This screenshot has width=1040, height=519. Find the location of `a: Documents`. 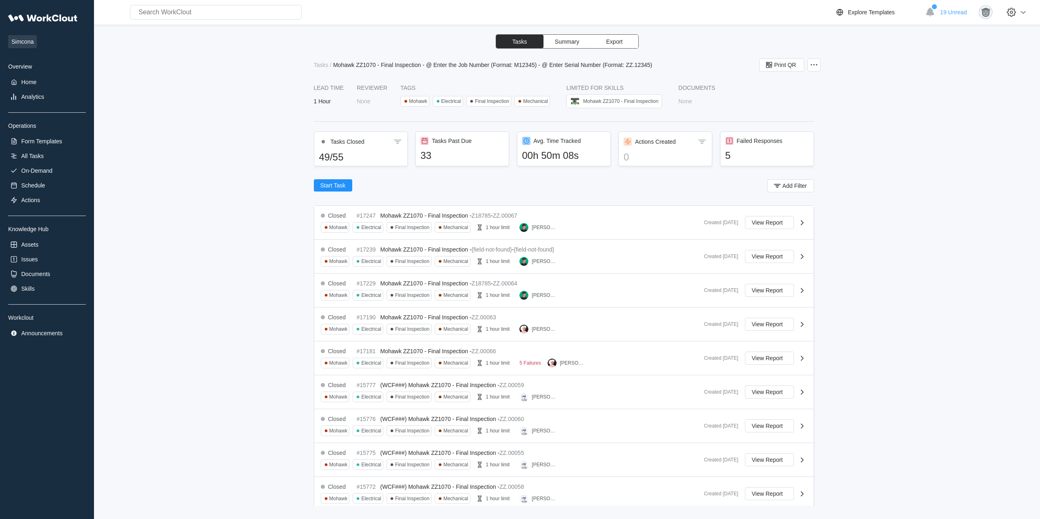

a: Documents is located at coordinates (47, 274).